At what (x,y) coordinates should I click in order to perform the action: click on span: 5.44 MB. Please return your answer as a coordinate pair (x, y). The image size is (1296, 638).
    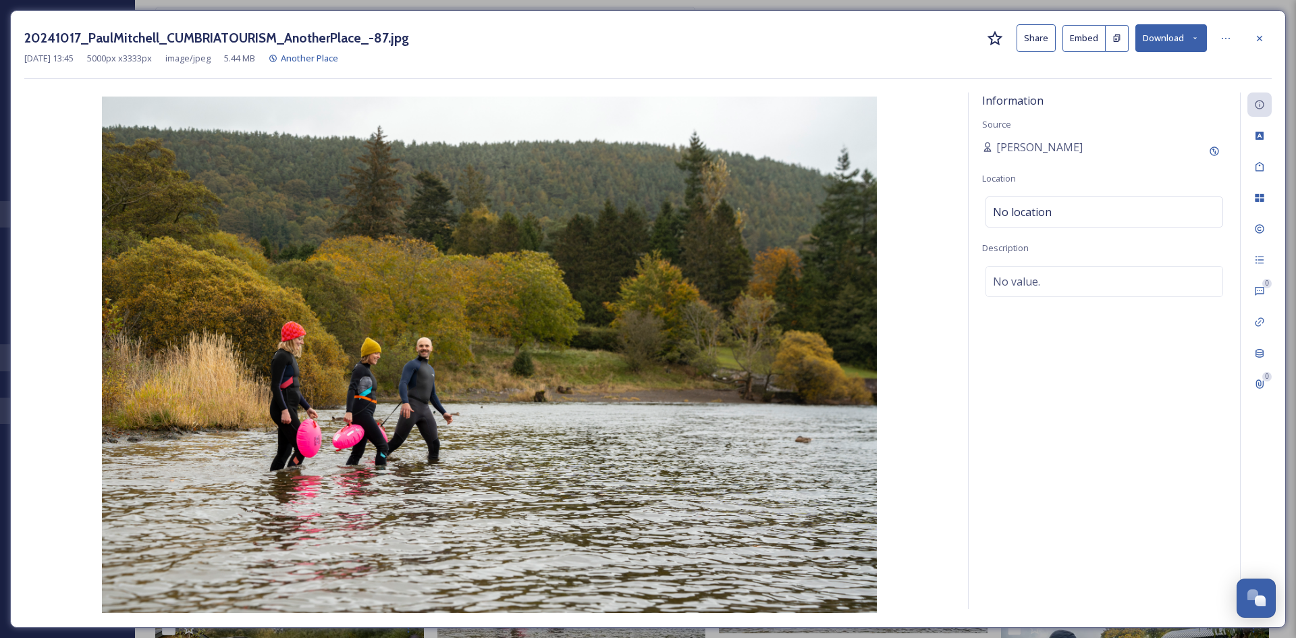
    Looking at the image, I should click on (240, 58).